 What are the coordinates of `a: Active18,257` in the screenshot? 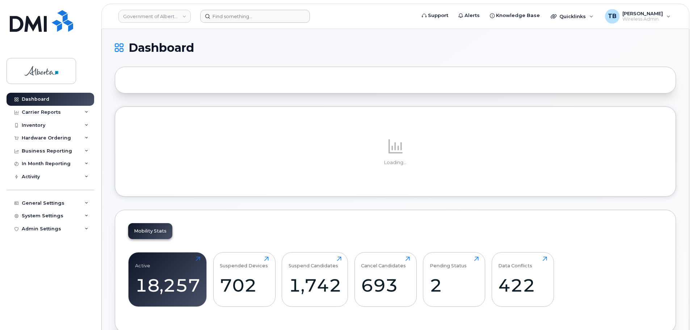 It's located at (168, 280).